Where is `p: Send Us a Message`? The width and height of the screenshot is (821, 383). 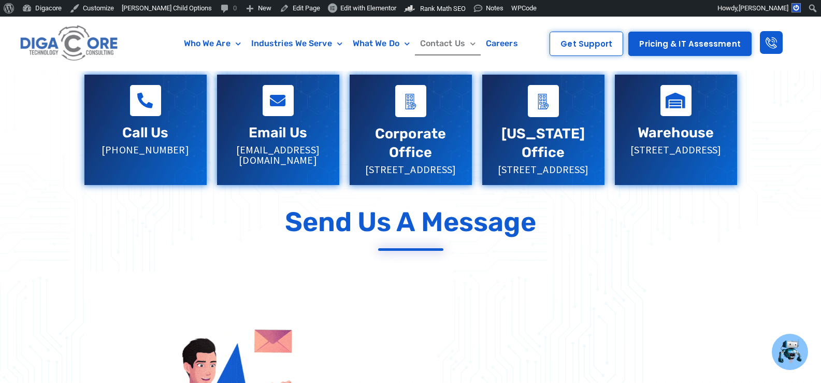 p: Send Us a Message is located at coordinates (411, 222).